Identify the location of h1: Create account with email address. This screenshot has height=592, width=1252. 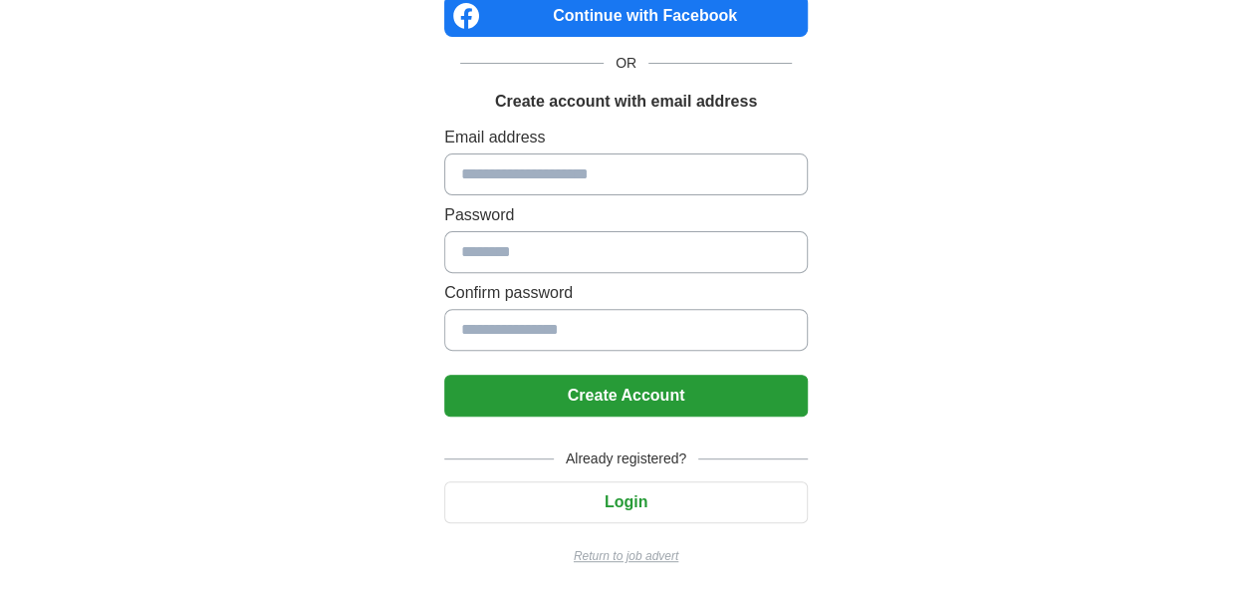
(625, 102).